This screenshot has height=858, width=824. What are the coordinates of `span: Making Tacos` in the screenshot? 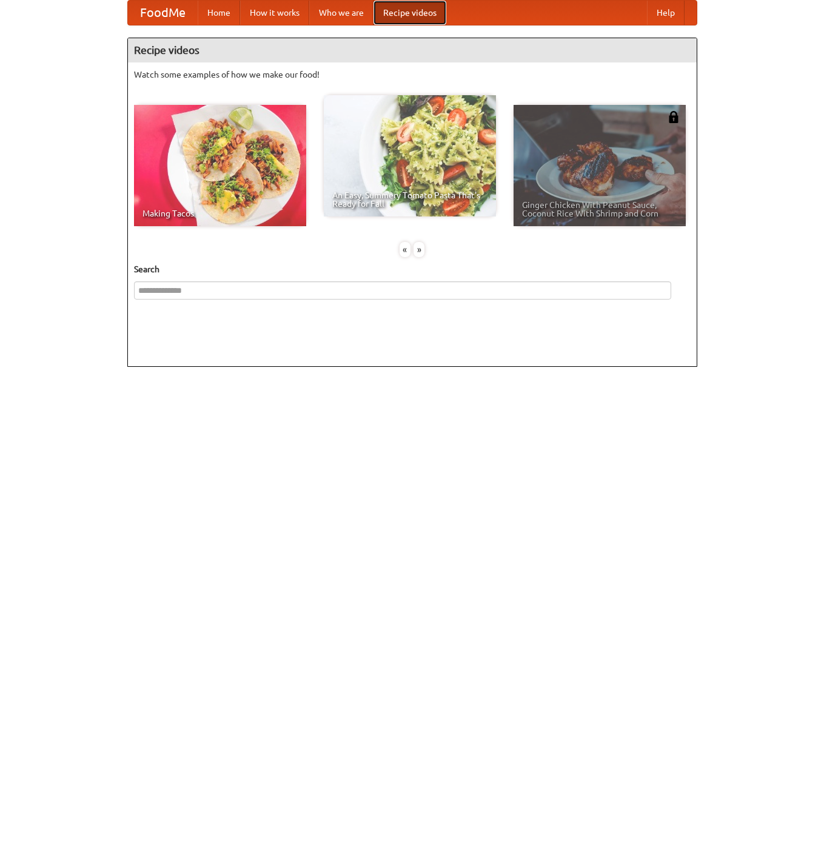 It's located at (220, 213).